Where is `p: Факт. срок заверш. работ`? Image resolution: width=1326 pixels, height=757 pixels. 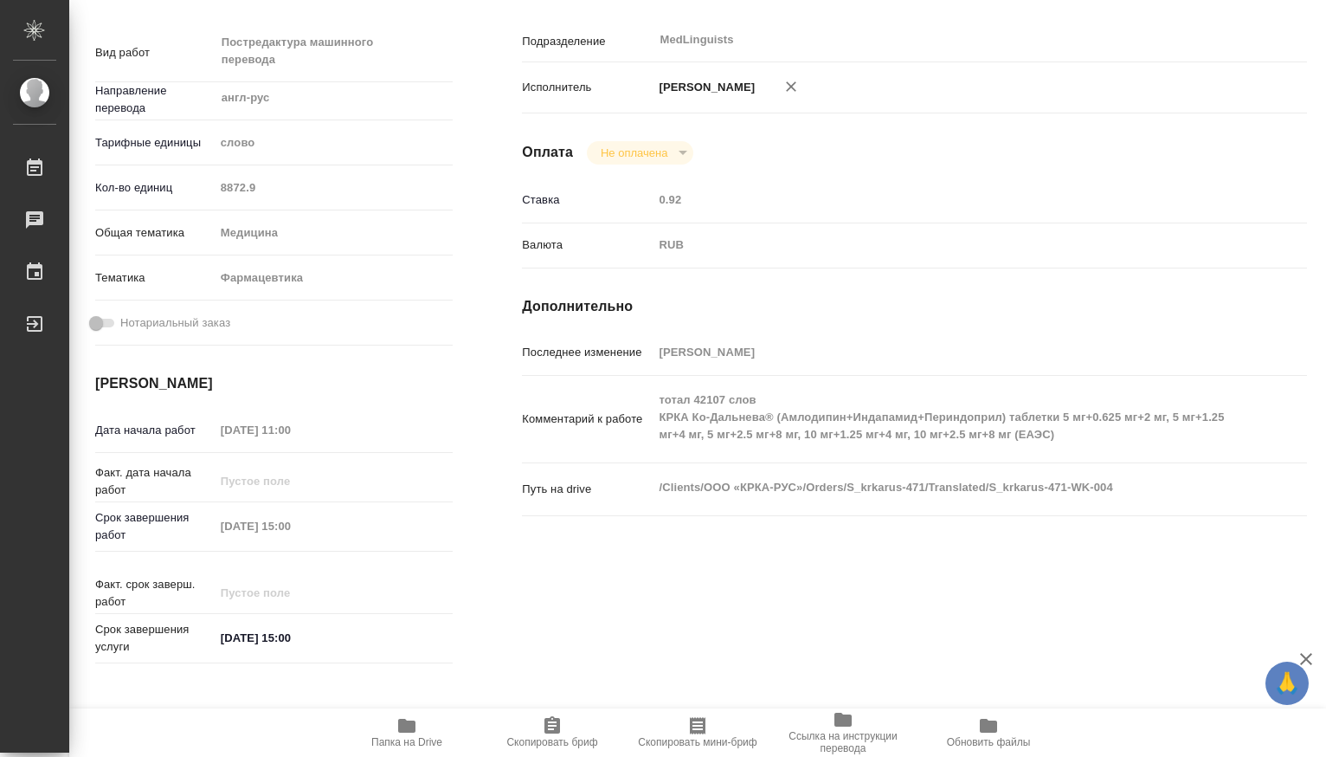
p: Факт. срок заверш. работ is located at coordinates (155, 593).